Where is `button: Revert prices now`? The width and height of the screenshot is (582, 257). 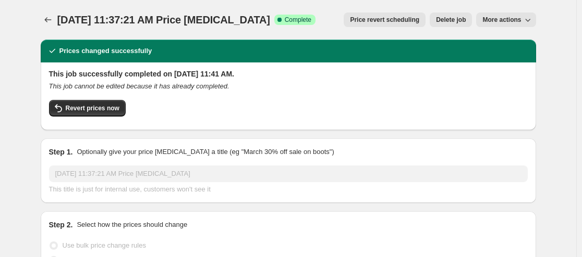 button: Revert prices now is located at coordinates (87, 108).